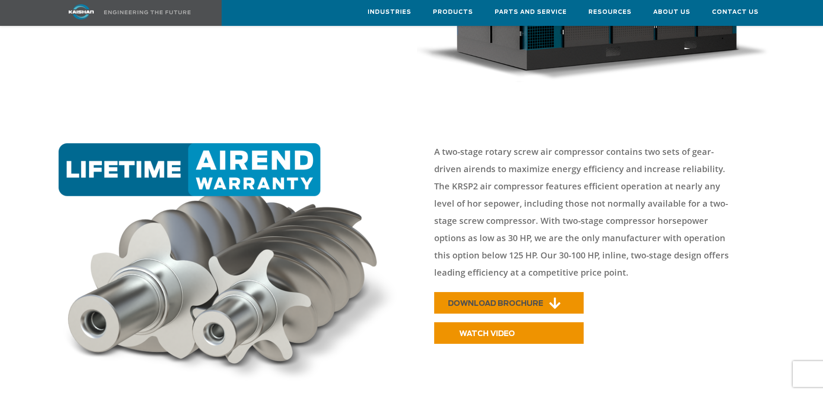  What do you see at coordinates (453, 12) in the screenshot?
I see `a: Products` at bounding box center [453, 12].